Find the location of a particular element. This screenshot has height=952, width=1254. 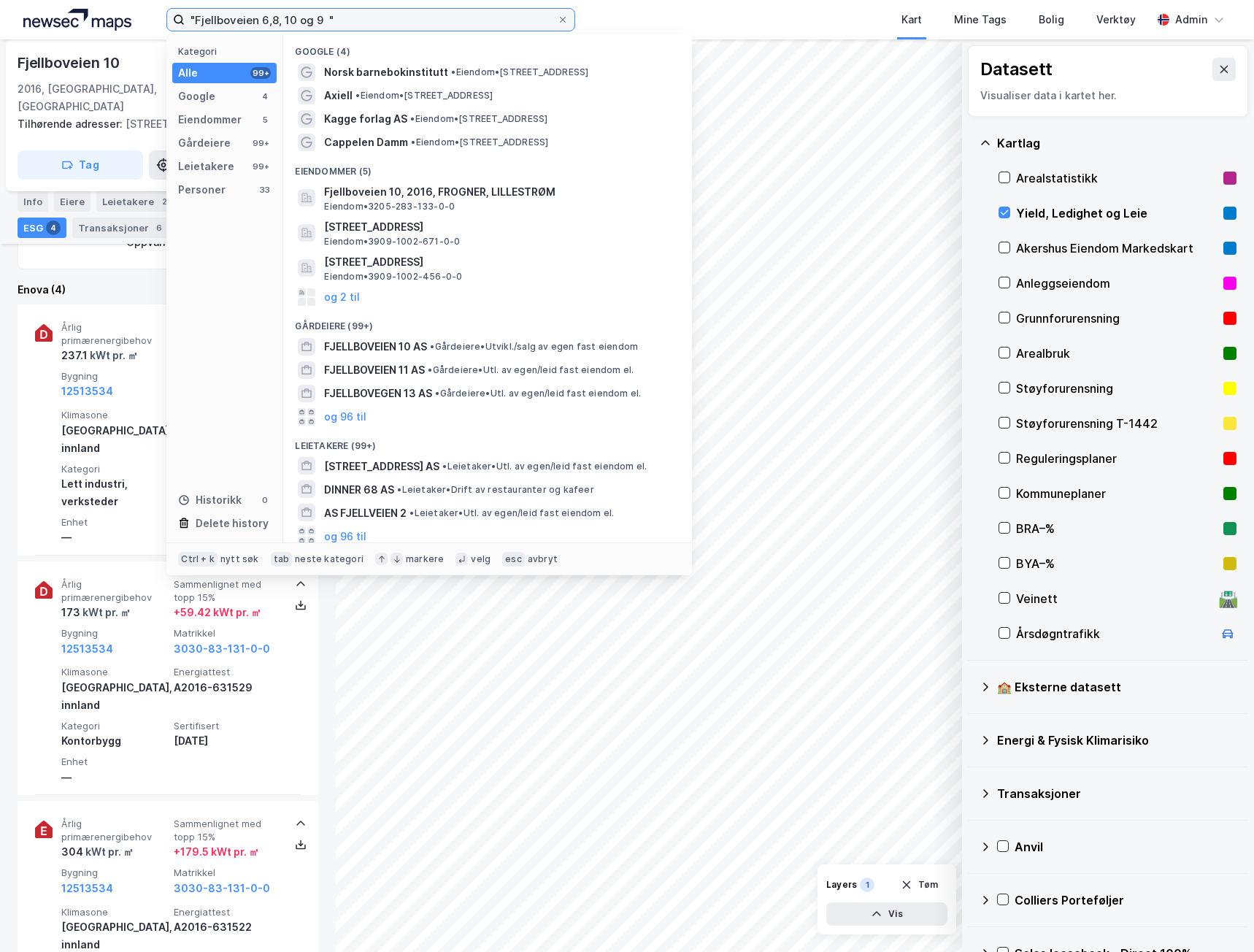

div: Veinett is located at coordinates (1115, 598).